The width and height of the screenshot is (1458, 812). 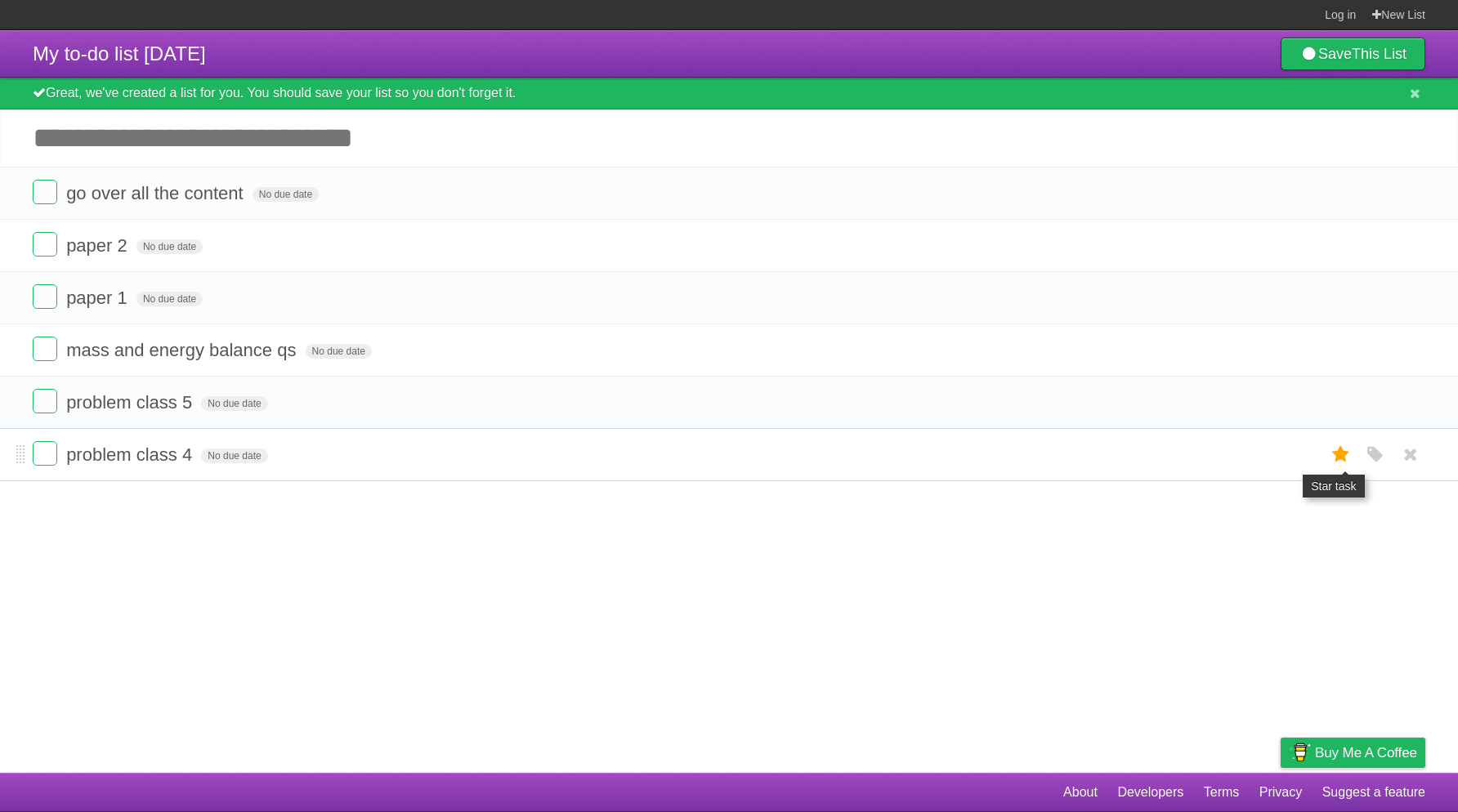 I want to click on a: SaveThis List, so click(x=1353, y=54).